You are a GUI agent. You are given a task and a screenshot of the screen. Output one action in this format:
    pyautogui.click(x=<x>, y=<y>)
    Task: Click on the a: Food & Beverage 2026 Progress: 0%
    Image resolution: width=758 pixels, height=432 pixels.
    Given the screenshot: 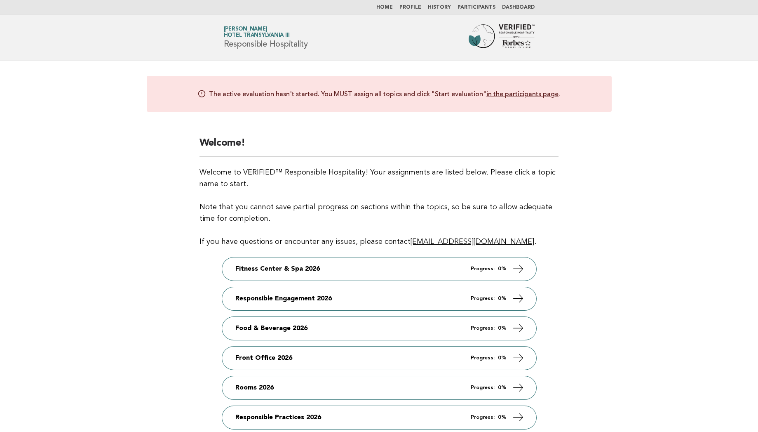 What is the action you would take?
    pyautogui.click(x=379, y=328)
    